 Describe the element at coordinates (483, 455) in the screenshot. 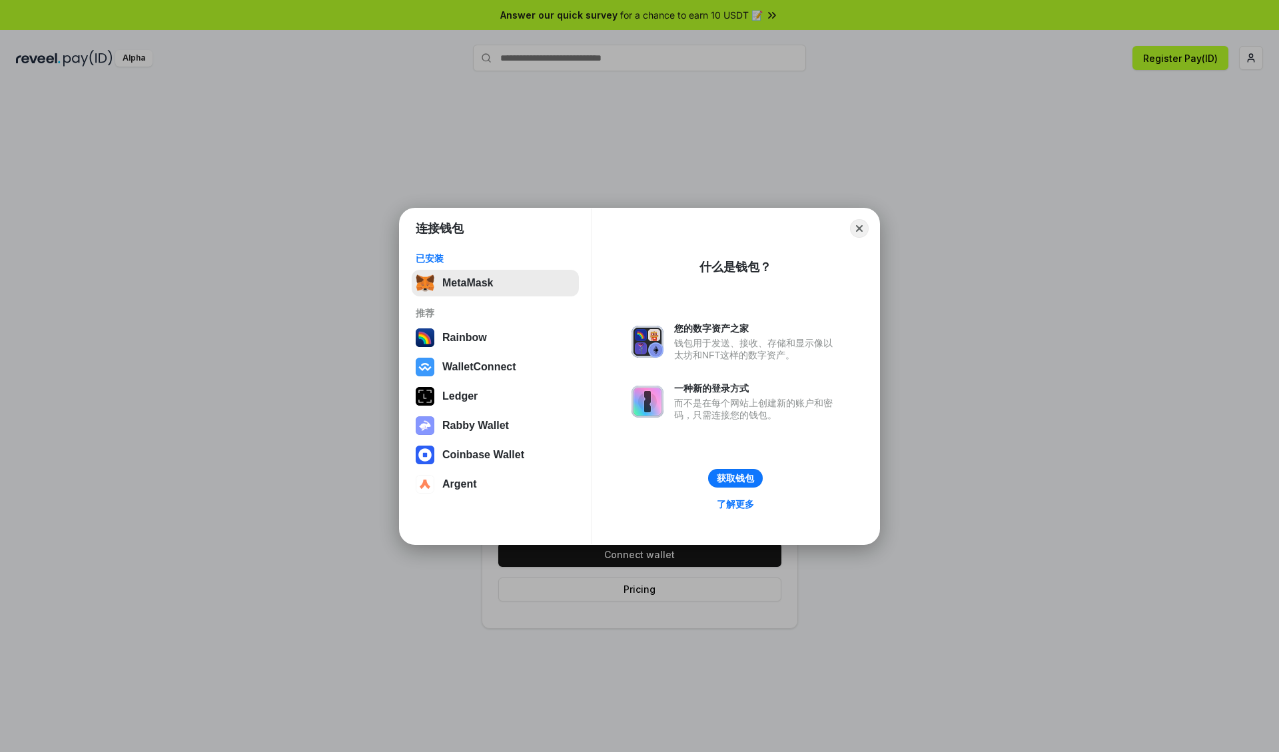

I see `div: Coinbase Wallet` at that location.